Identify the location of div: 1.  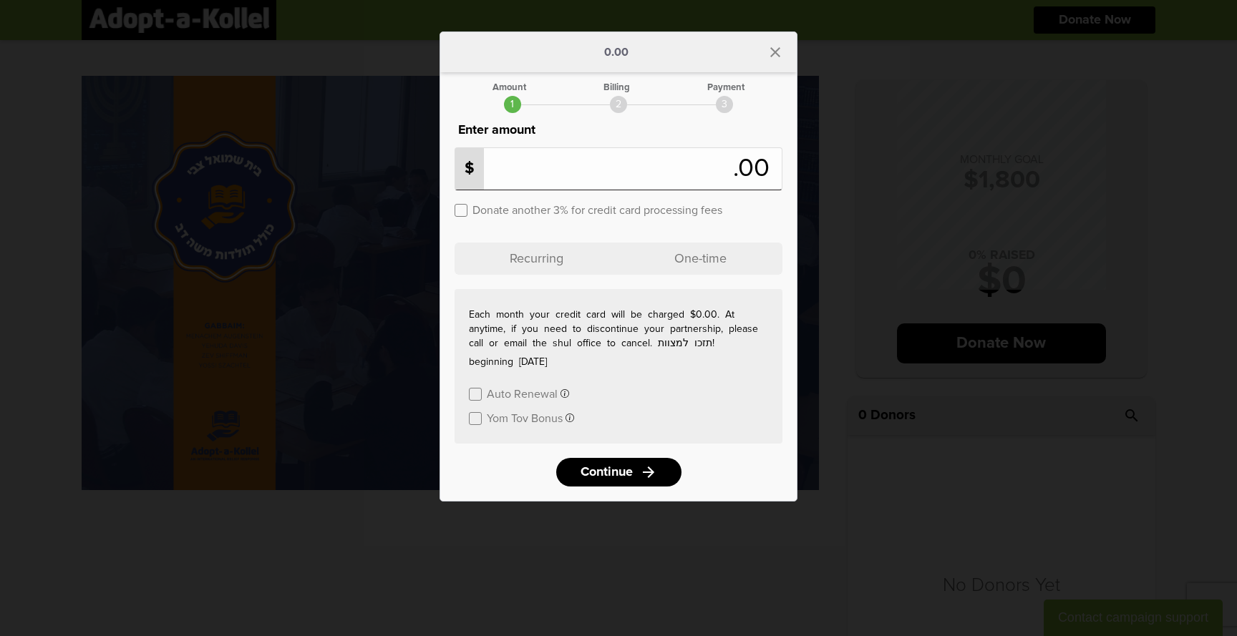
(513, 105).